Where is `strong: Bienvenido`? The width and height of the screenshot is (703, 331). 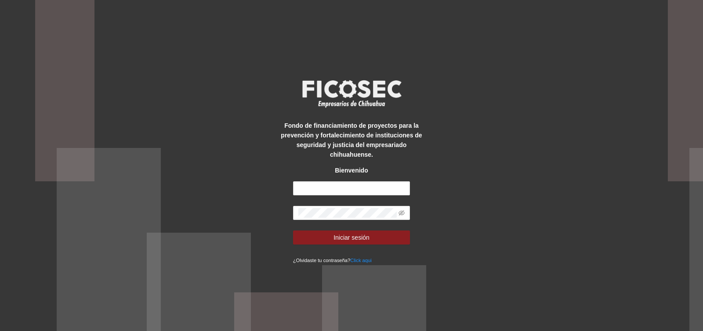
strong: Bienvenido is located at coordinates (351, 170).